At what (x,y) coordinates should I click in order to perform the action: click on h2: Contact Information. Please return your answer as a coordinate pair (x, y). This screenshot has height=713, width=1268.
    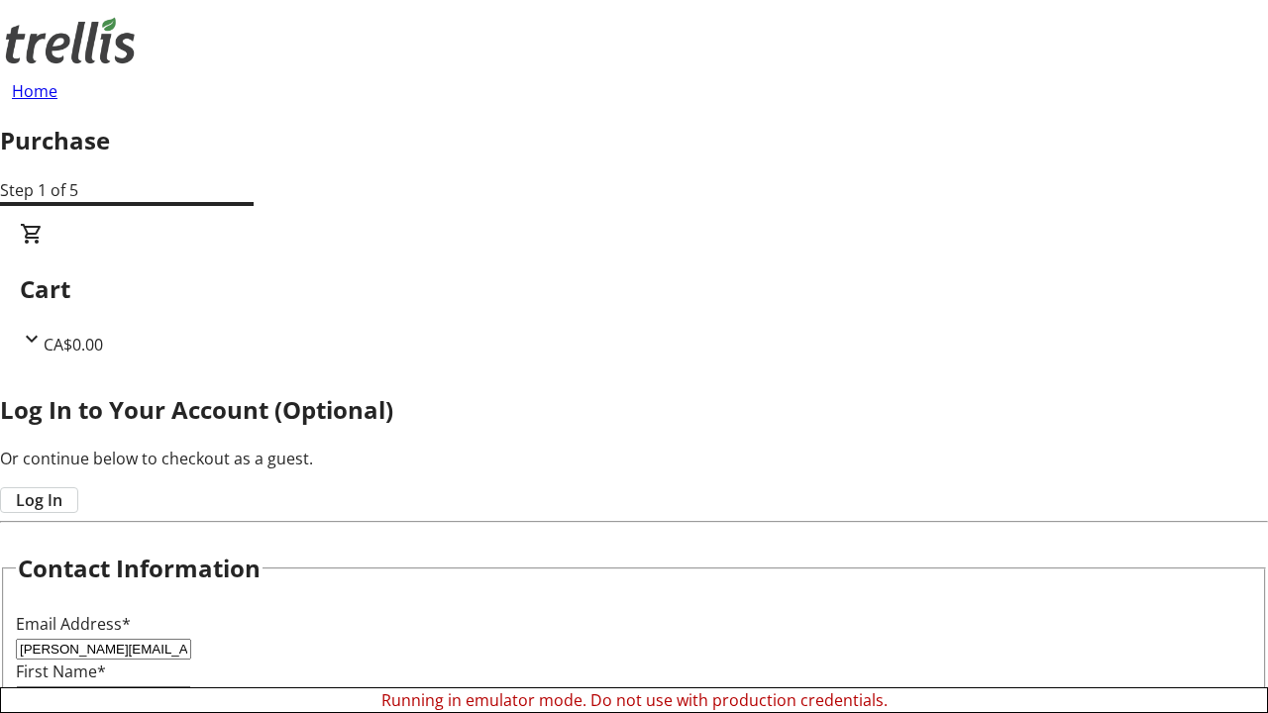
    Looking at the image, I should click on (139, 569).